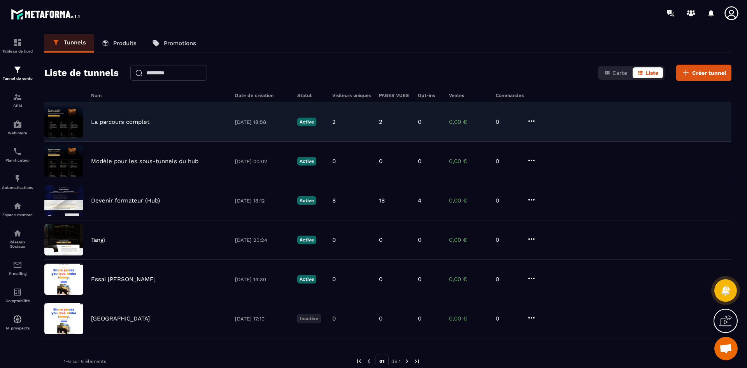 This screenshot has width=747, height=368. I want to click on p: CRM, so click(18, 105).